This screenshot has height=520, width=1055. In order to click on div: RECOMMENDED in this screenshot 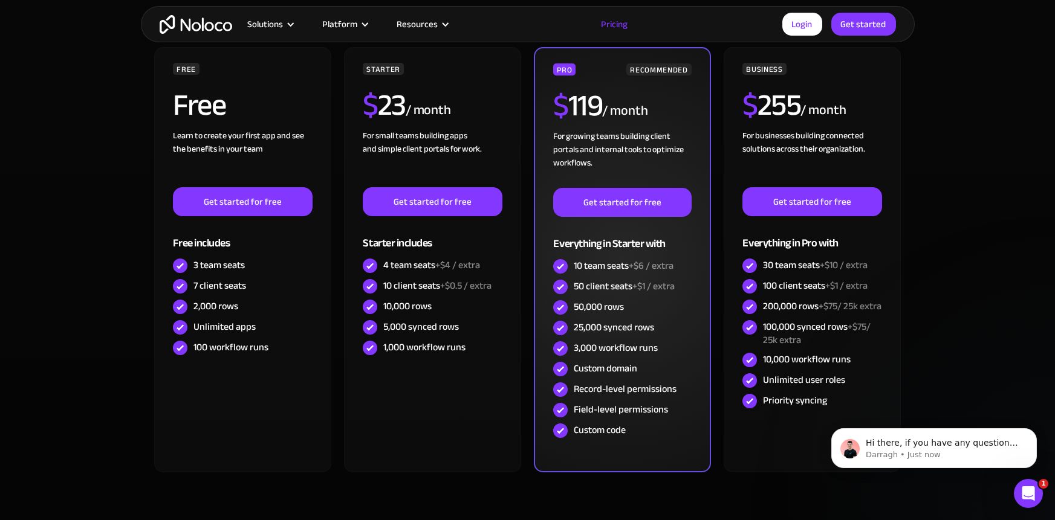, I will do `click(658, 69)`.